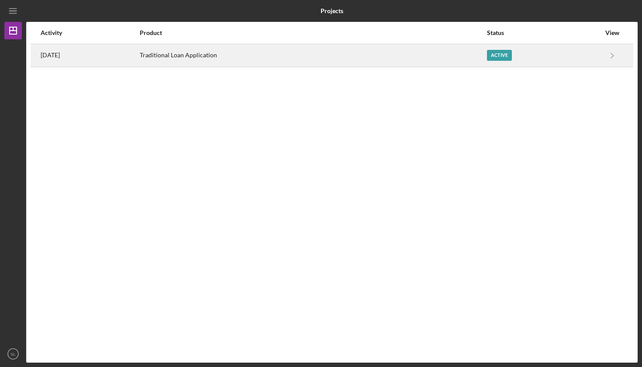  What do you see at coordinates (13, 354) in the screenshot?
I see `text: SL` at bounding box center [13, 354].